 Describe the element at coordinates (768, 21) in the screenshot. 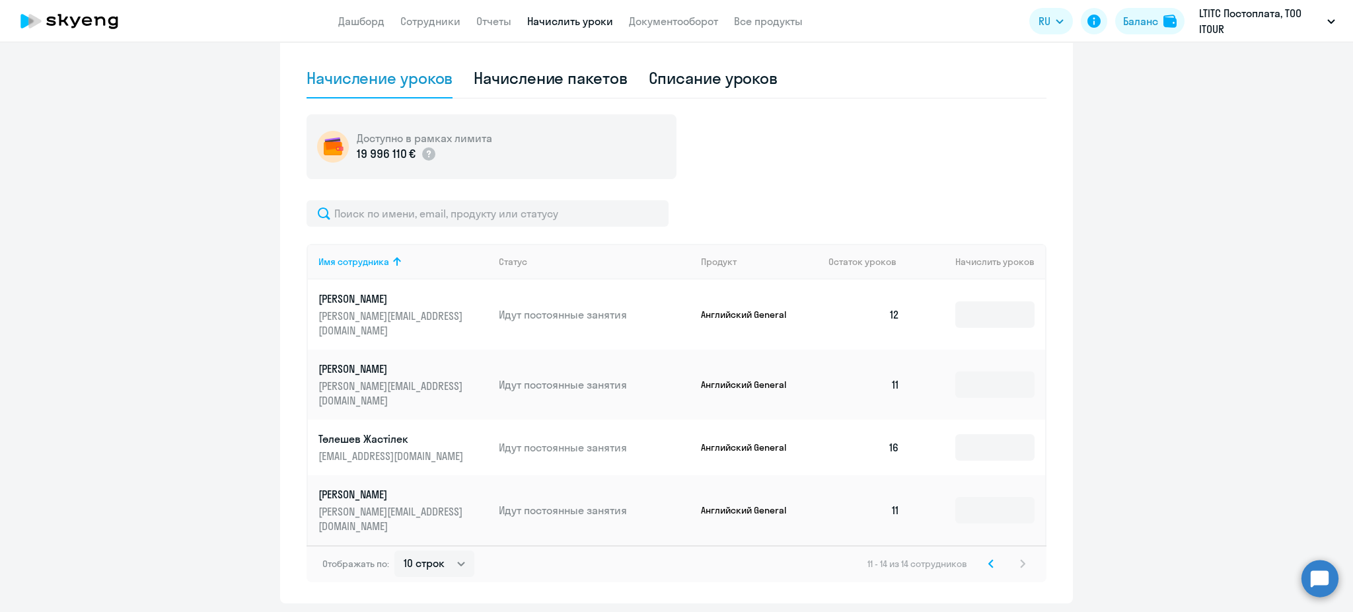

I see `a: Все продукты` at that location.